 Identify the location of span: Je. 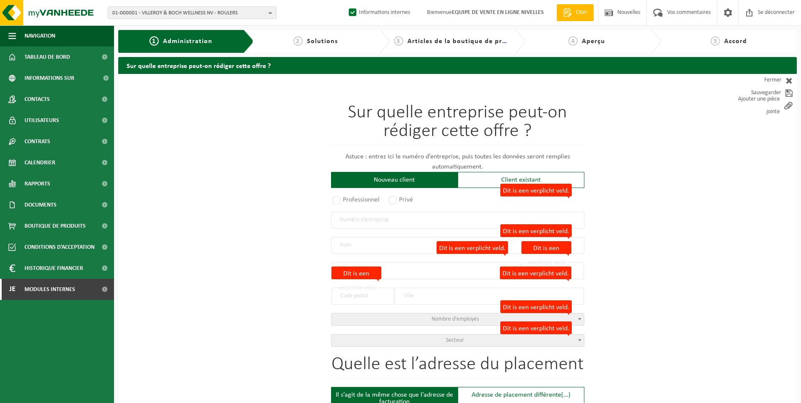
(12, 289).